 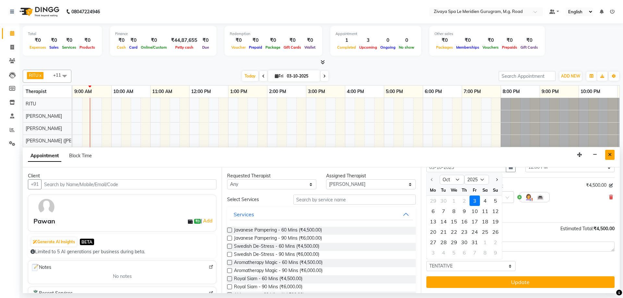 I want to click on div: Saturday, November 1, 2025, so click(x=485, y=243).